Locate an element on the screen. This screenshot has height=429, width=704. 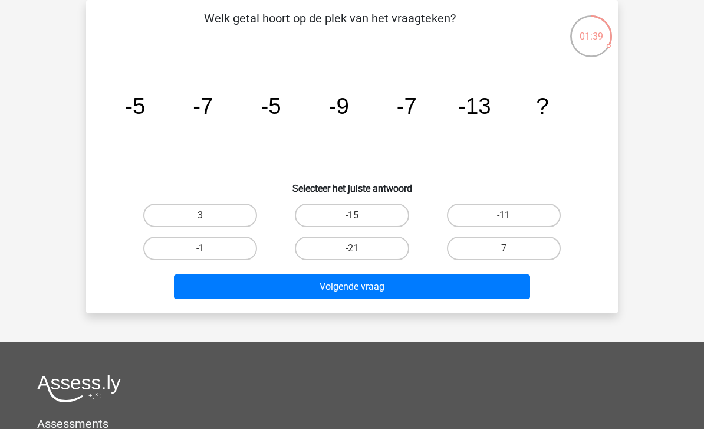
button: Volgende vraag is located at coordinates (352, 287).